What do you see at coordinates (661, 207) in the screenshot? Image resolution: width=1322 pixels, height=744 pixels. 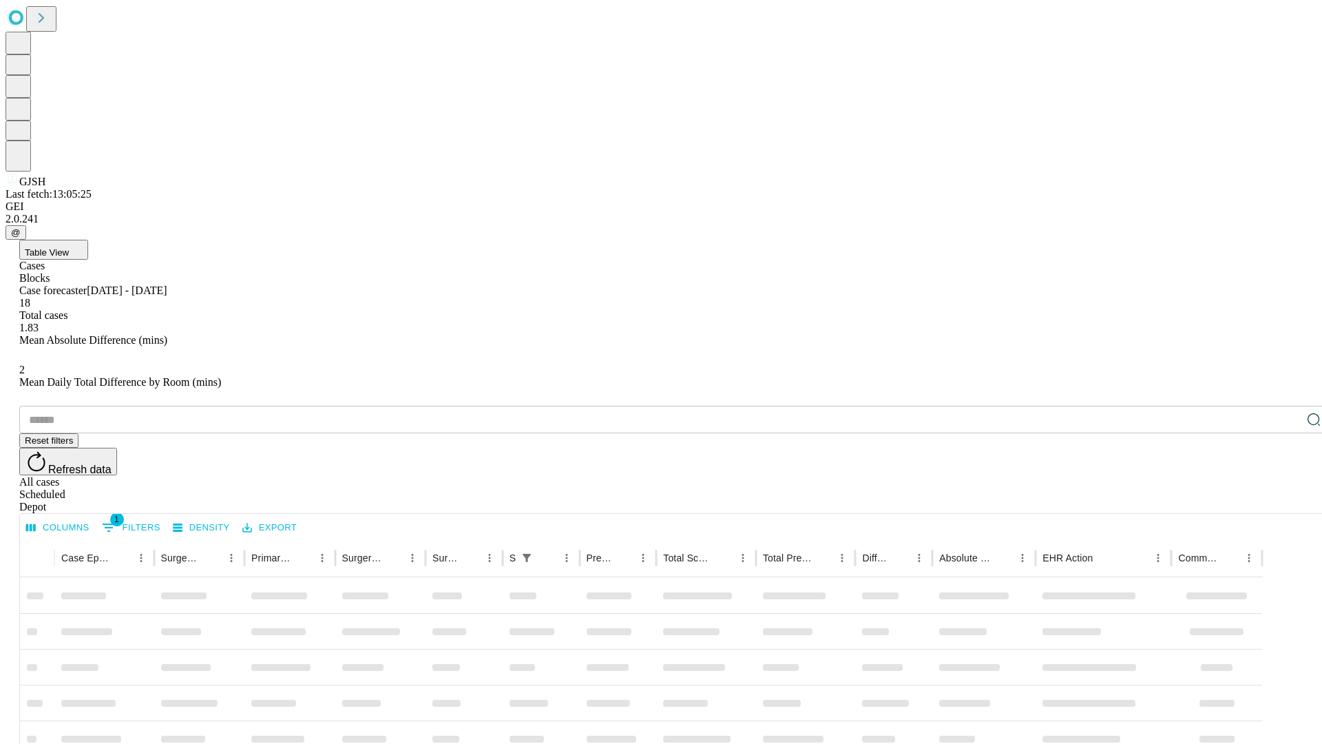 I see `div: GEI` at bounding box center [661, 207].